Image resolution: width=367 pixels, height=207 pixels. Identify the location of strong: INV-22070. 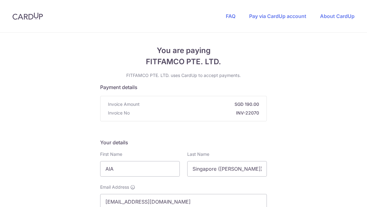
(196, 113).